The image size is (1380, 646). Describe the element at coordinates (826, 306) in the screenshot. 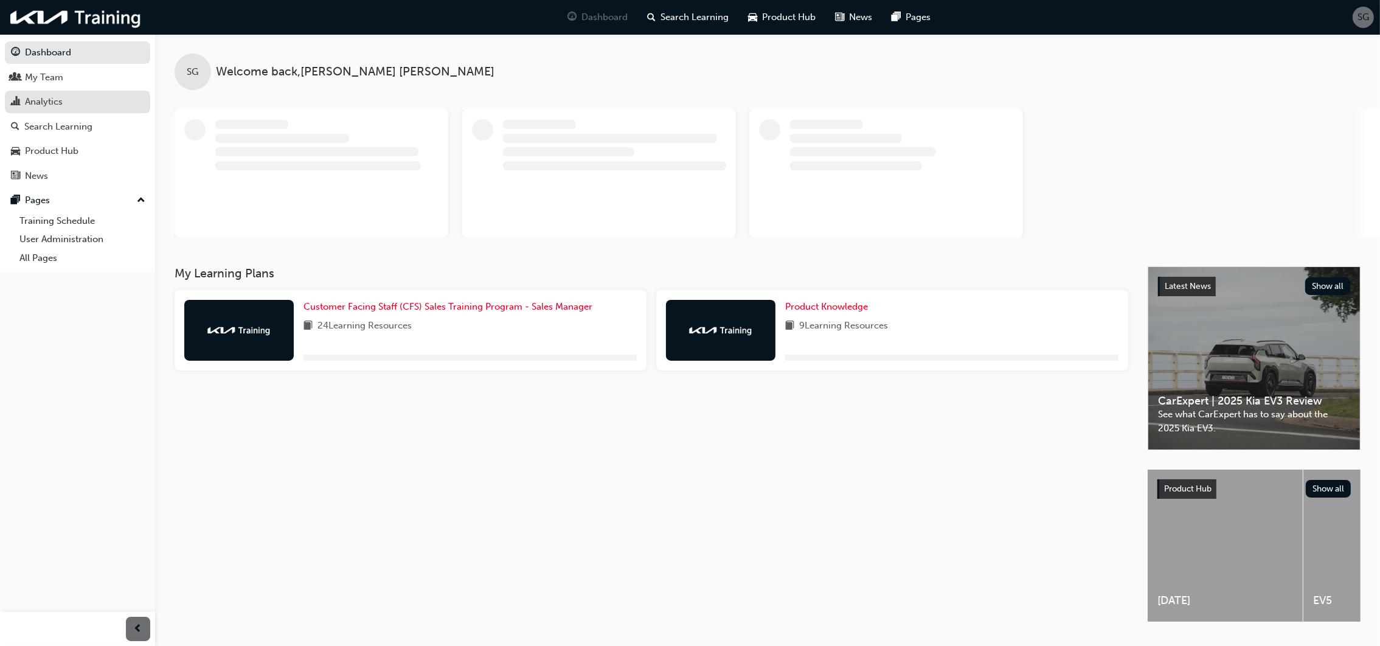

I see `span: Product Knowledge` at that location.